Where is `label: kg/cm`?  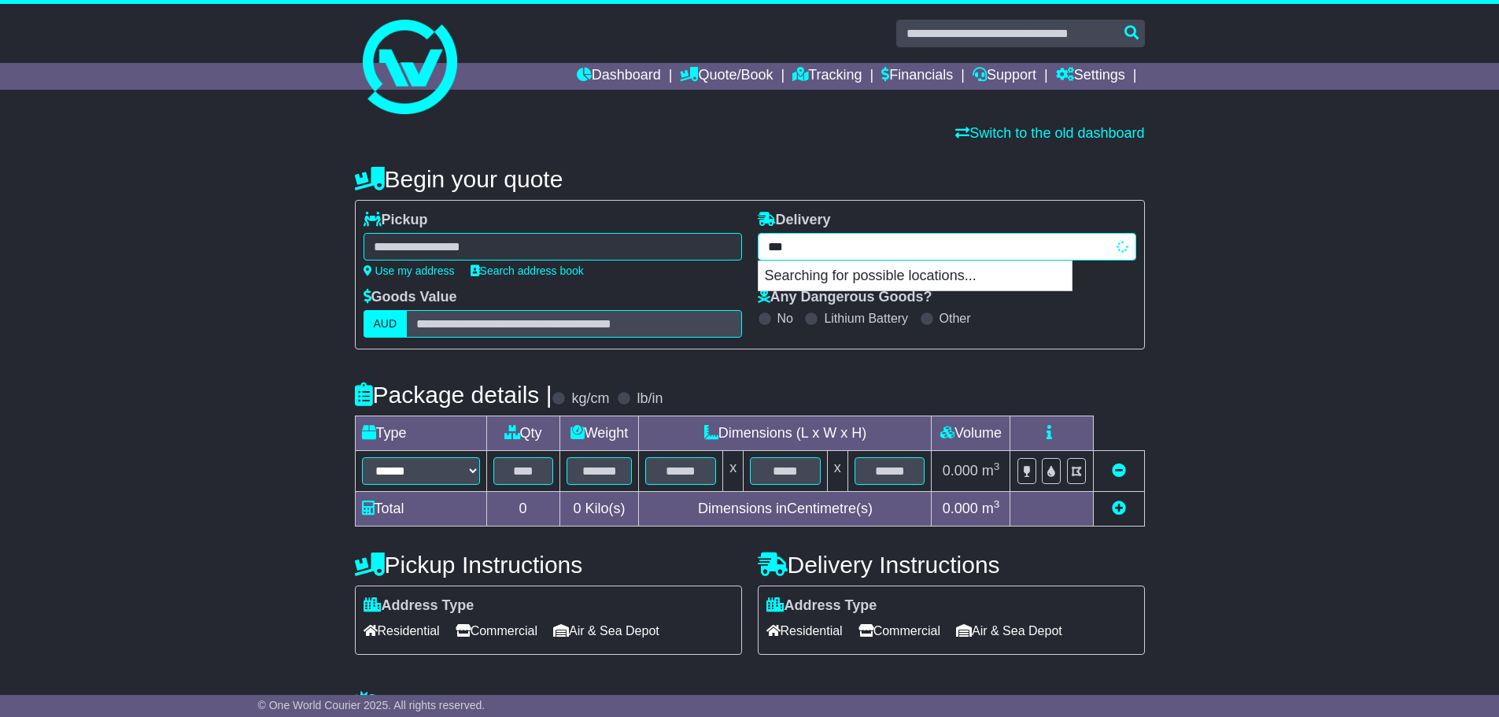 label: kg/cm is located at coordinates (590, 399).